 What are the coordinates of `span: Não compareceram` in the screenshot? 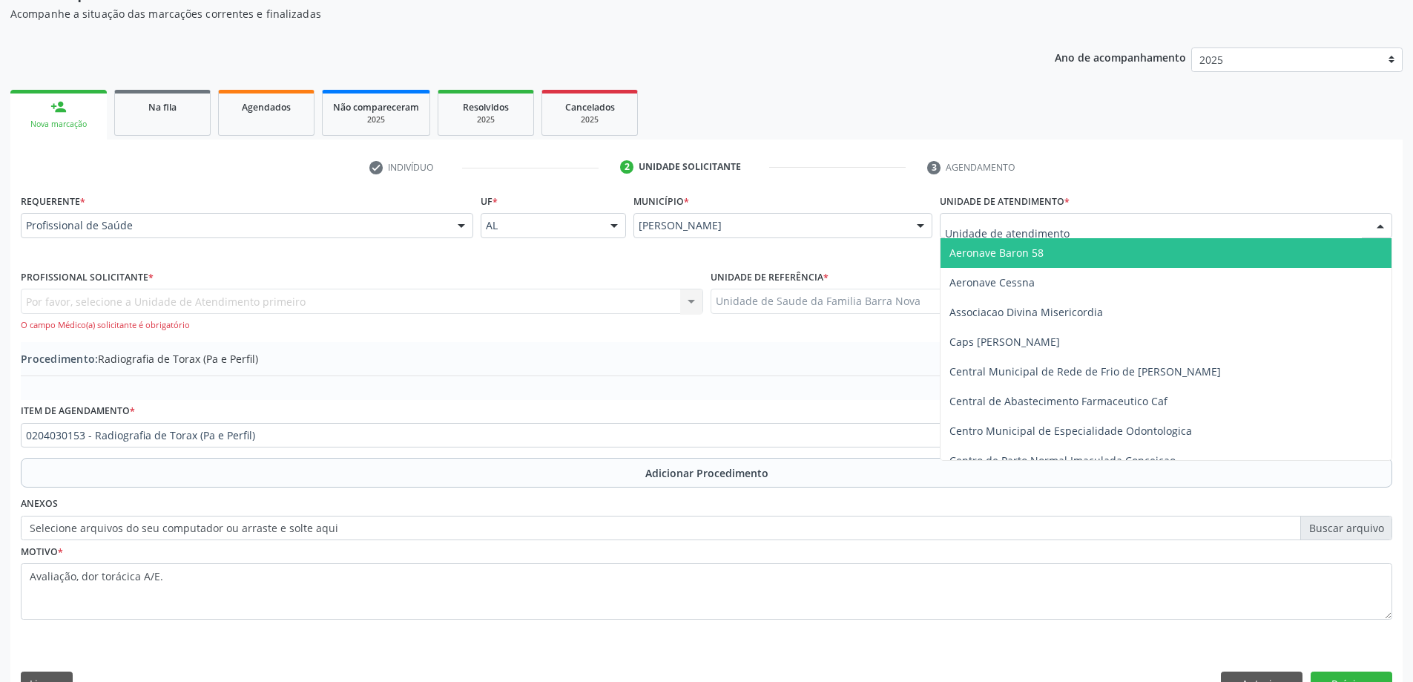 It's located at (376, 107).